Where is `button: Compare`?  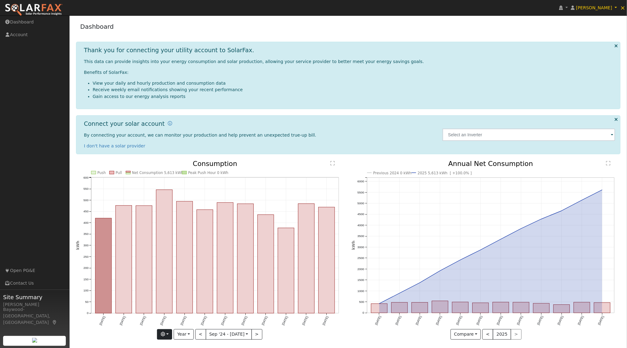 button: Compare is located at coordinates (466, 334).